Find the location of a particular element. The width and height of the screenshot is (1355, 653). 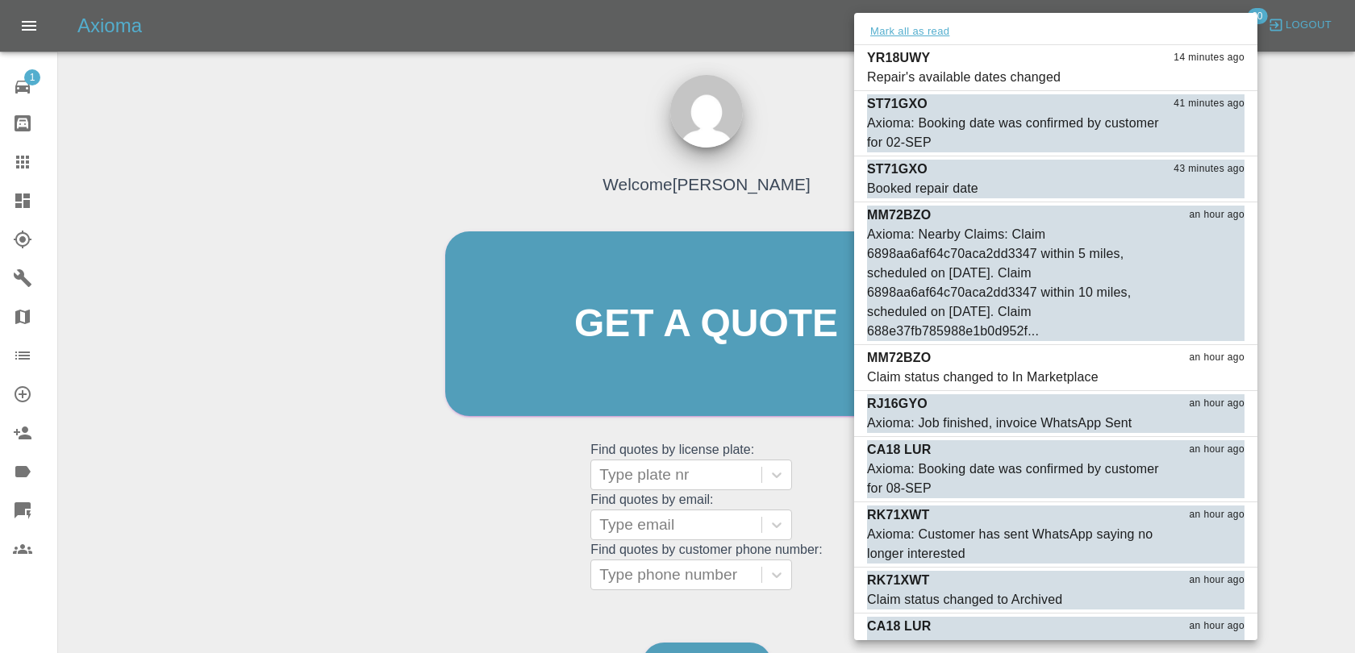

button: Mark all as read is located at coordinates (910, 31).